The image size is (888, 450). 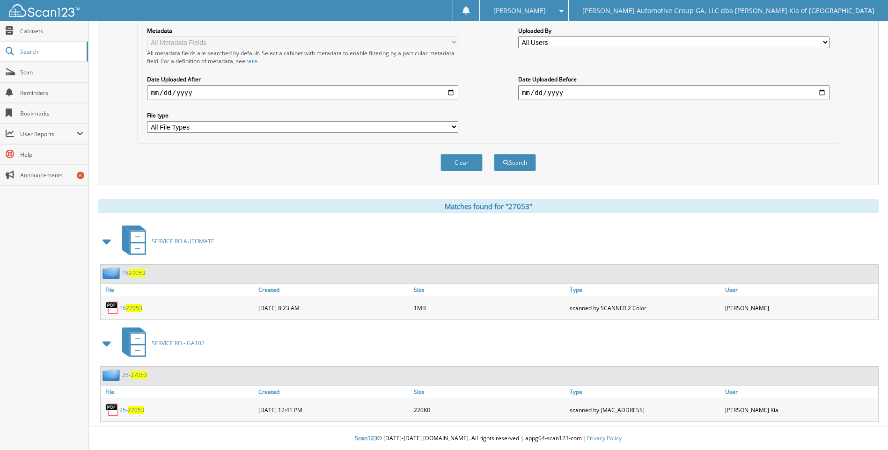 I want to click on span: Cabinets, so click(x=51, y=31).